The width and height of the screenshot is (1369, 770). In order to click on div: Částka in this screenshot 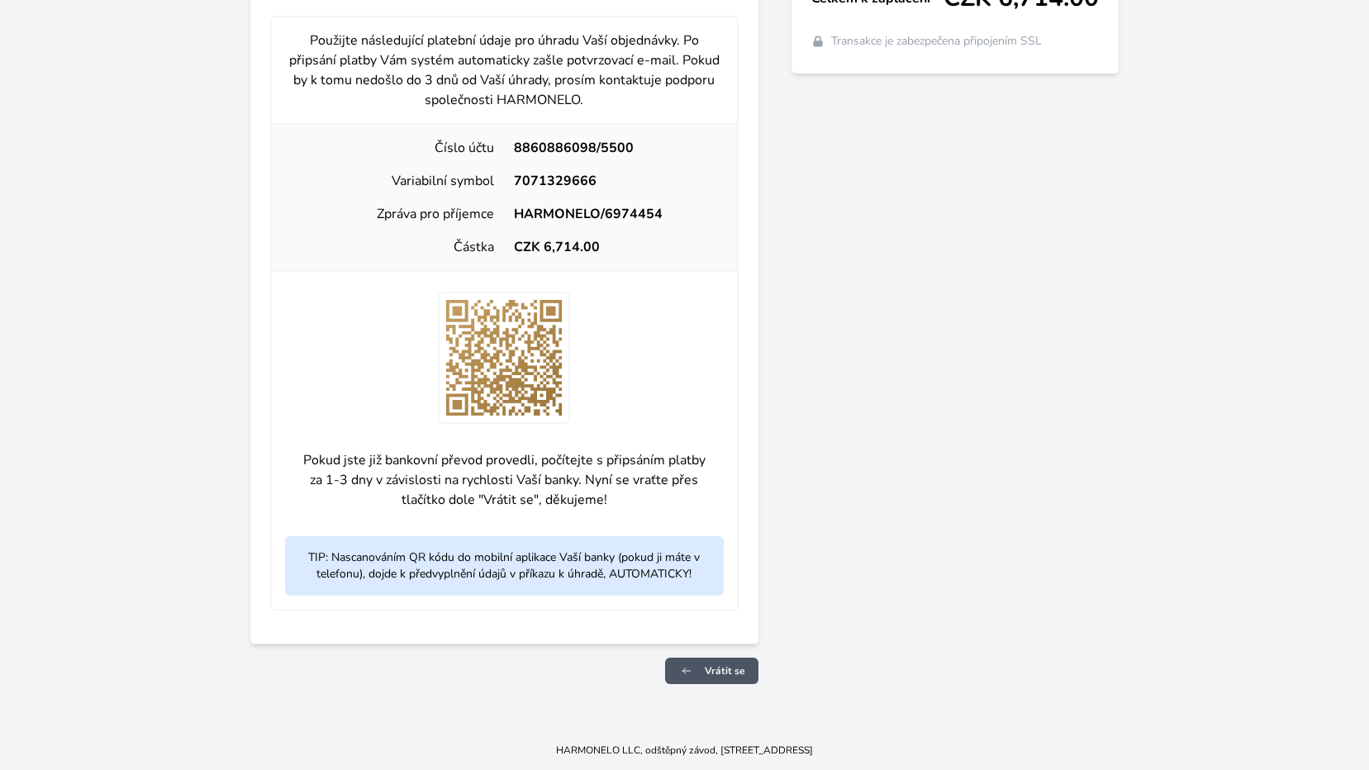, I will do `click(394, 247)`.